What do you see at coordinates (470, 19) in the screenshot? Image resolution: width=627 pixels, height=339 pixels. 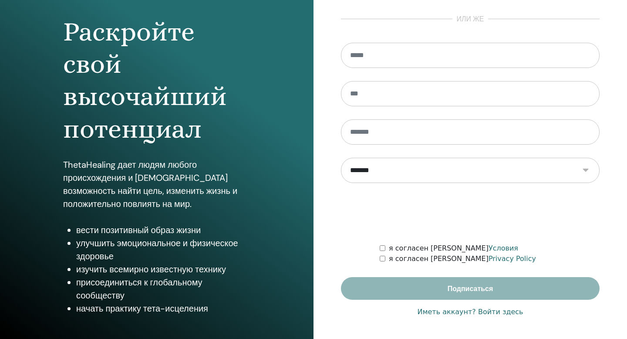 I see `span: или же` at bounding box center [470, 19].